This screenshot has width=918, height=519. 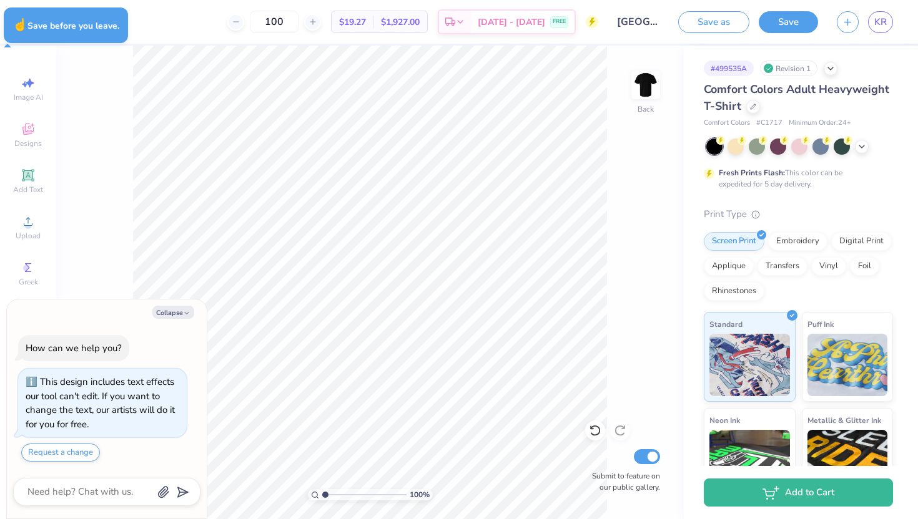 What do you see at coordinates (796, 97) in the screenshot?
I see `span: Comfort Colors Adult Heavyweight T-Shirt` at bounding box center [796, 97].